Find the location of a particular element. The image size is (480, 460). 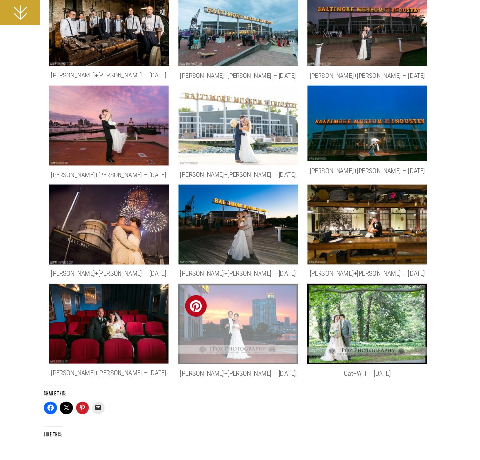

h3: Share this: is located at coordinates (55, 392).